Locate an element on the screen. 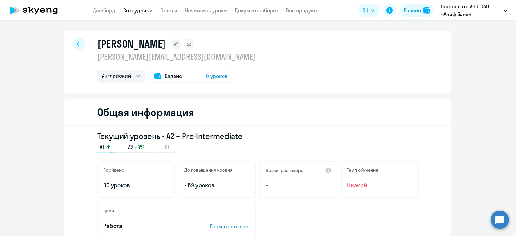  h2: Общая информация is located at coordinates (146, 112).